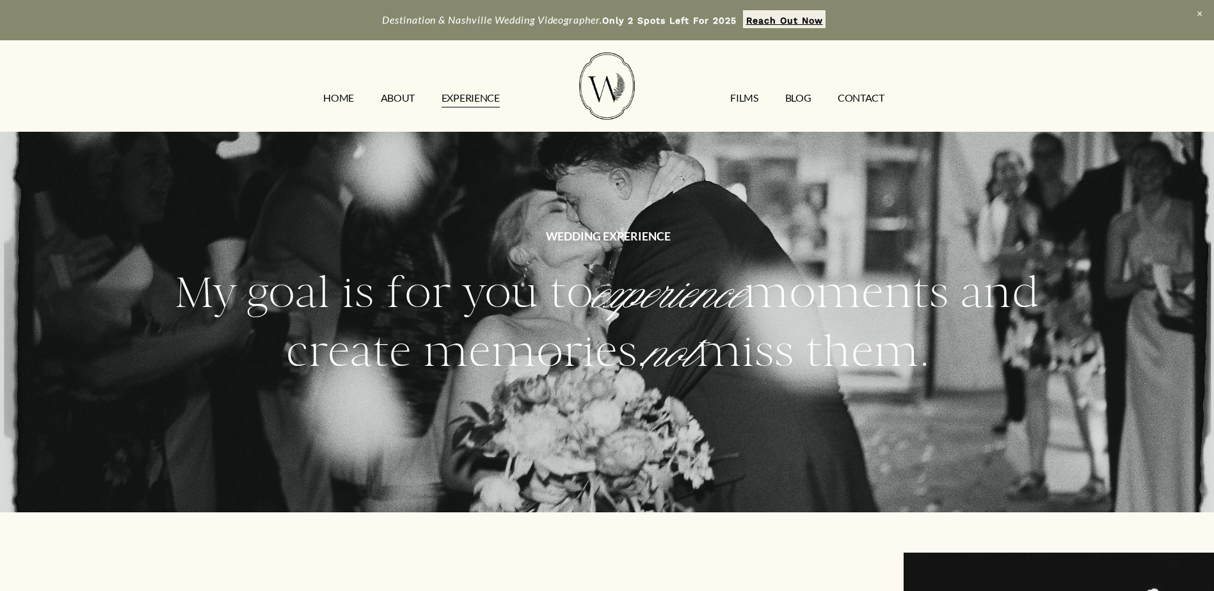 The height and width of the screenshot is (591, 1214). What do you see at coordinates (606, 323) in the screenshot?
I see `h2: My goal is for you to moments and create memories, miss them.` at bounding box center [606, 323].